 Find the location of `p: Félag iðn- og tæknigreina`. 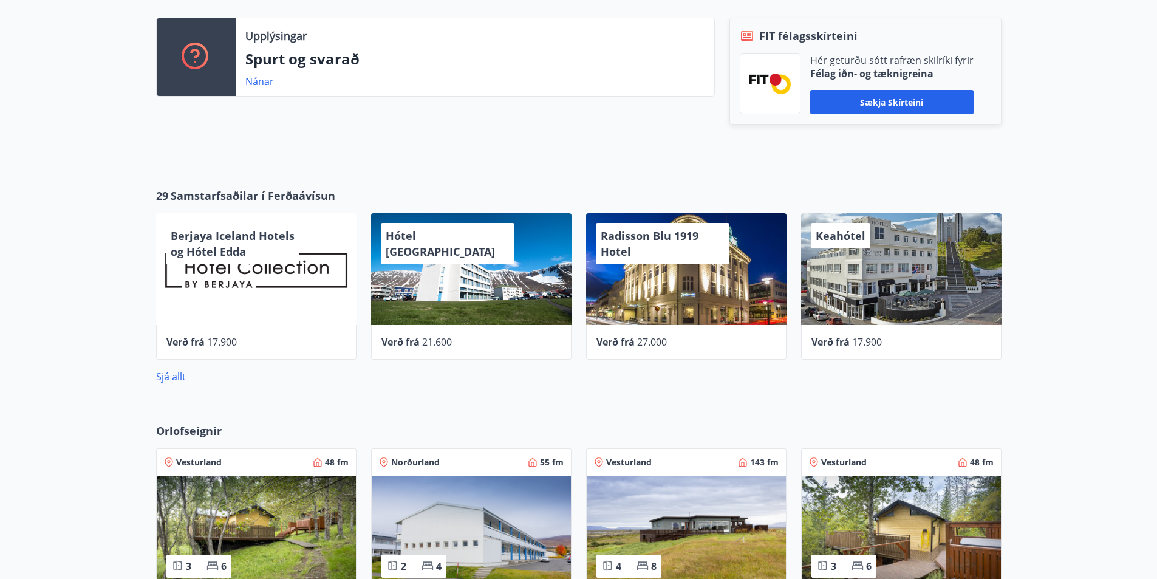

p: Félag iðn- og tæknigreina is located at coordinates (892, 74).